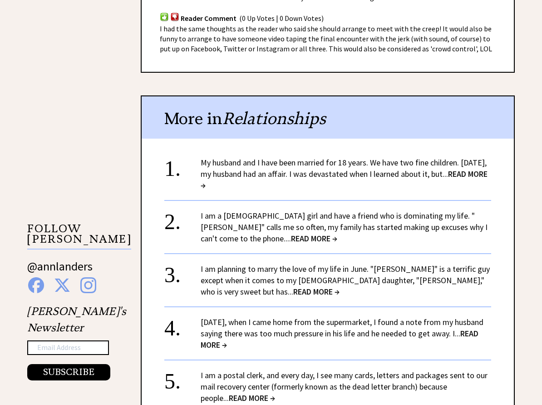 The image size is (542, 405). Describe the element at coordinates (344, 386) in the screenshot. I see `a: I am a postal clerk, and every day, I see many cards, letters and packages sent to our mail recov...` at that location.